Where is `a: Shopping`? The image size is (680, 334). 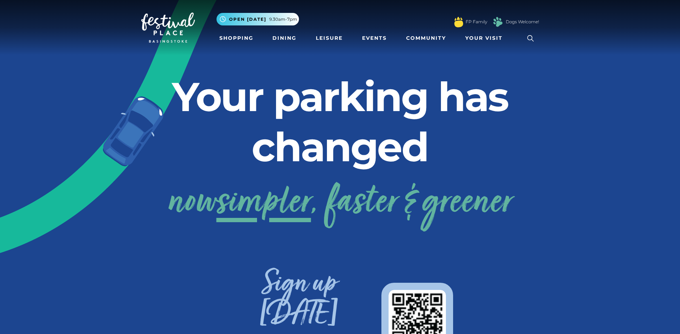
a: Shopping is located at coordinates (236, 38).